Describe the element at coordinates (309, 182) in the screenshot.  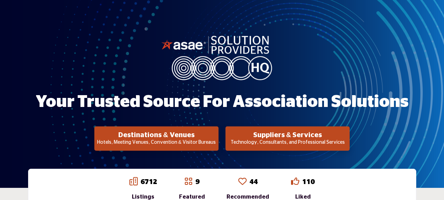
I see `a: 110` at that location.